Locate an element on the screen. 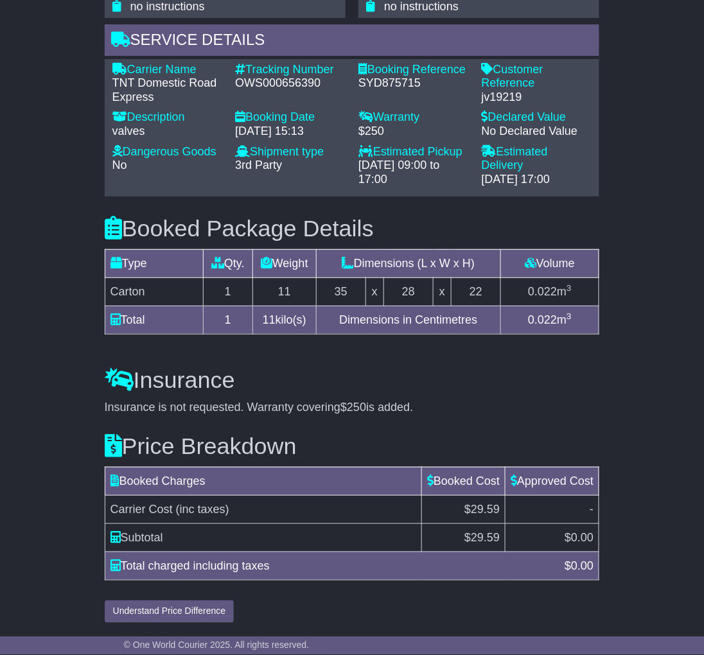  div: Tracking Number is located at coordinates (290, 70).